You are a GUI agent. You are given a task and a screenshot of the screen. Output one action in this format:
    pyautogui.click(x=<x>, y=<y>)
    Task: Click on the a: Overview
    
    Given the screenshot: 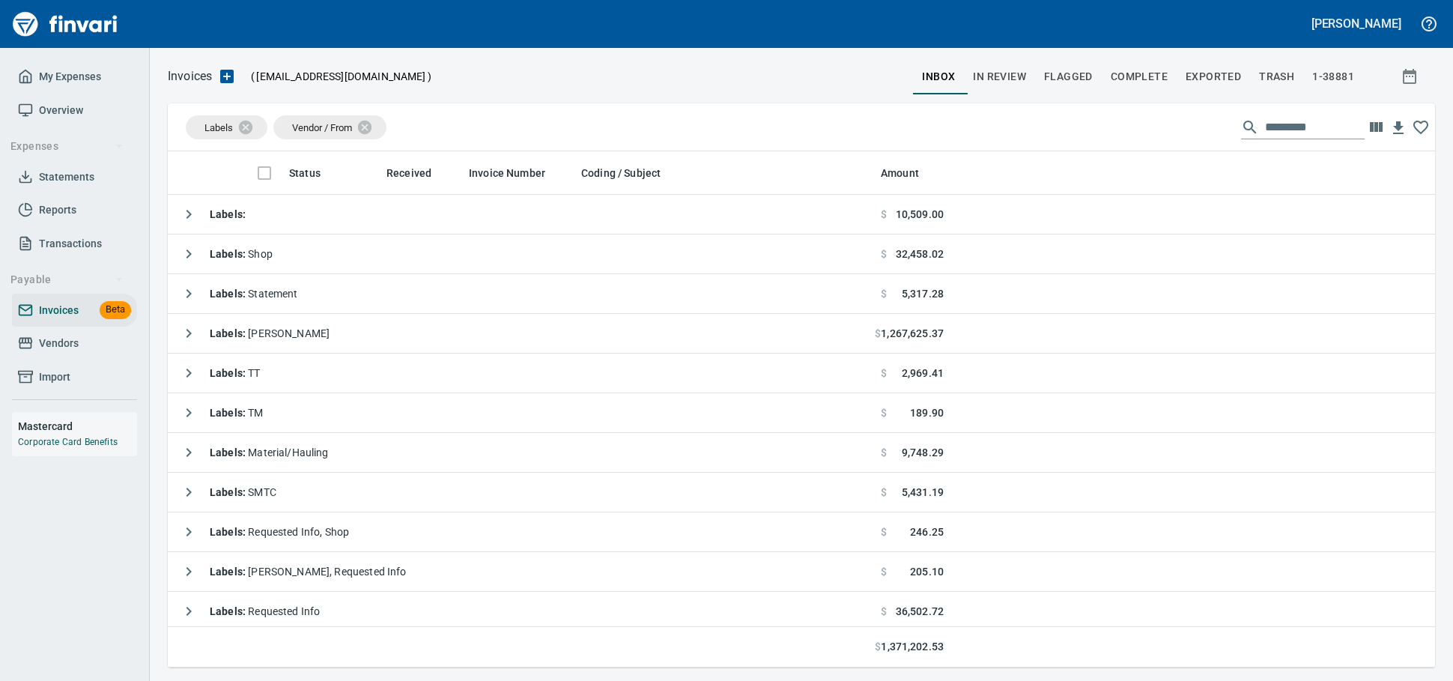 What is the action you would take?
    pyautogui.click(x=74, y=110)
    